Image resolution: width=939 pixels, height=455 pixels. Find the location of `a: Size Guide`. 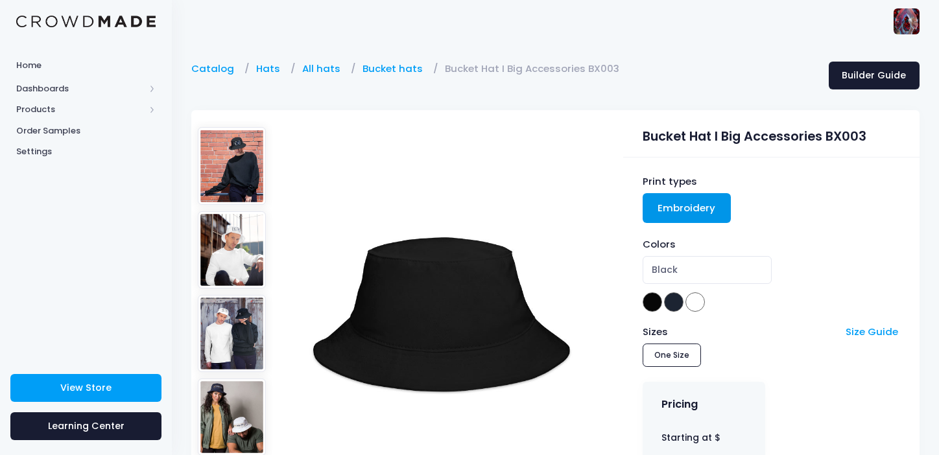

a: Size Guide is located at coordinates (871, 331).